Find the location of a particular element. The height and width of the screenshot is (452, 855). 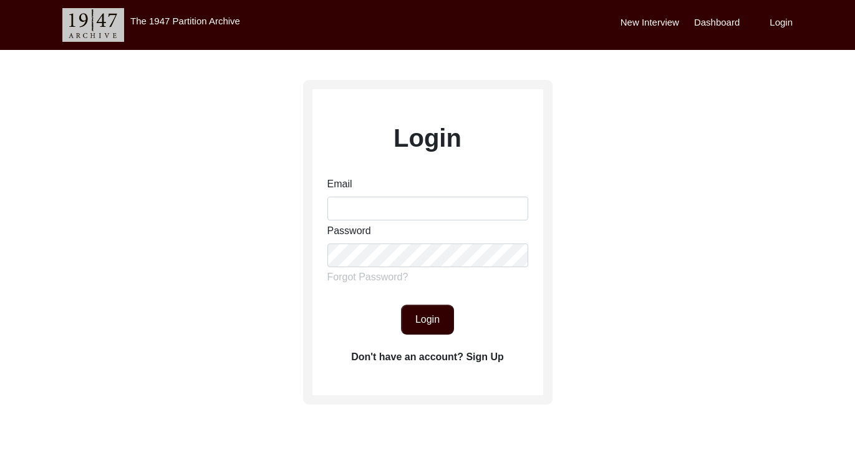

label: Password is located at coordinates (349, 231).